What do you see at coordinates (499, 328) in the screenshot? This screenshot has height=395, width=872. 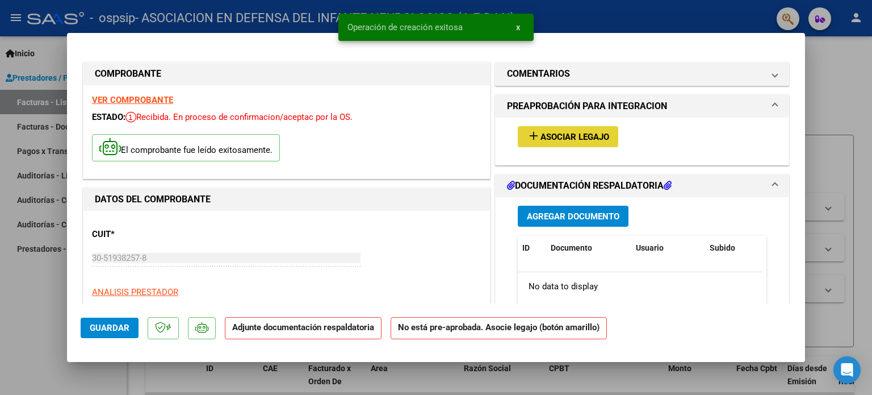 I see `strong: No está pre-aprobada. Asocie legajo (botón amarillo)` at bounding box center [499, 328].